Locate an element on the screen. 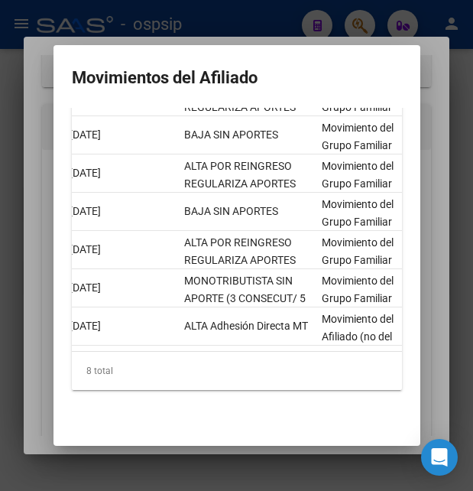  span: MONOTRIBUTISTA SIN APORTE (3 CONSECUT/ 5 ALTERNAD) is located at coordinates (245, 298).